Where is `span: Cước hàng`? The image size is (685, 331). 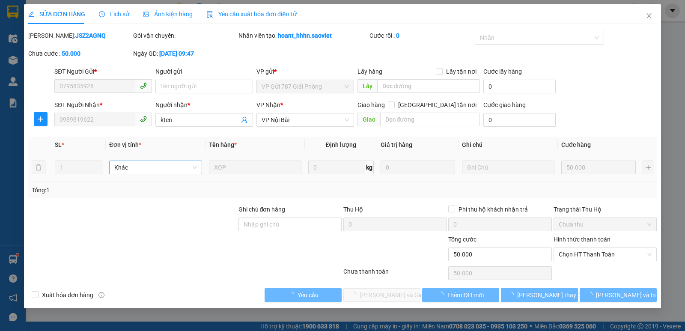 span: Cước hàng is located at coordinates (576, 145).